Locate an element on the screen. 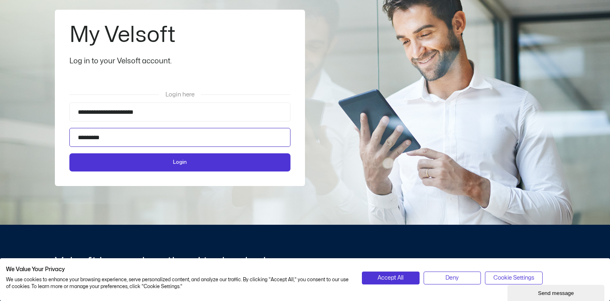 The image size is (610, 301). div: Log in to your Velsoft account. is located at coordinates (180, 61).